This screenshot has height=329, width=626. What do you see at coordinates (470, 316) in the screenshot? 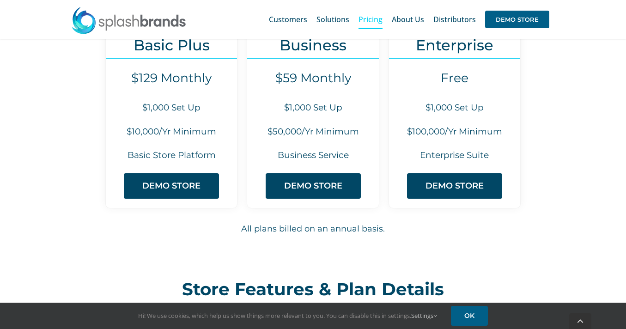
I see `a: OK` at bounding box center [470, 316].